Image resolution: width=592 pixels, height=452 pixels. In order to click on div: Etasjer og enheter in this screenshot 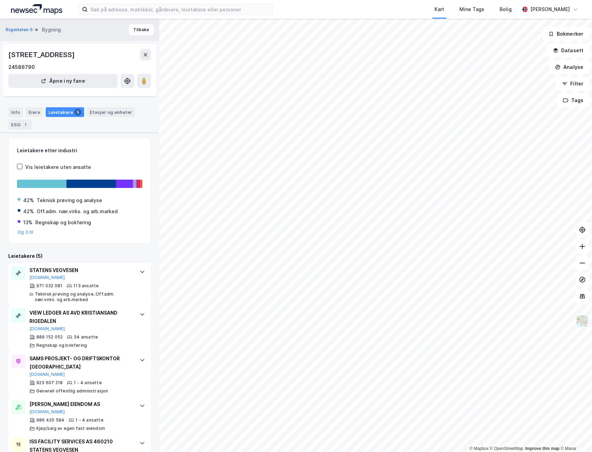, I will do `click(111, 112)`.